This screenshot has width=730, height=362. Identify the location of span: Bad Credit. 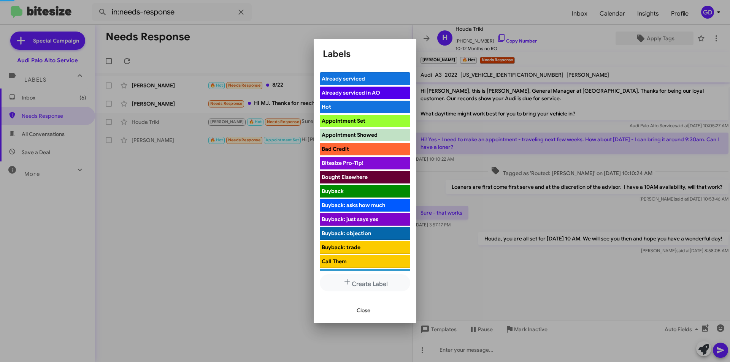
(335, 149).